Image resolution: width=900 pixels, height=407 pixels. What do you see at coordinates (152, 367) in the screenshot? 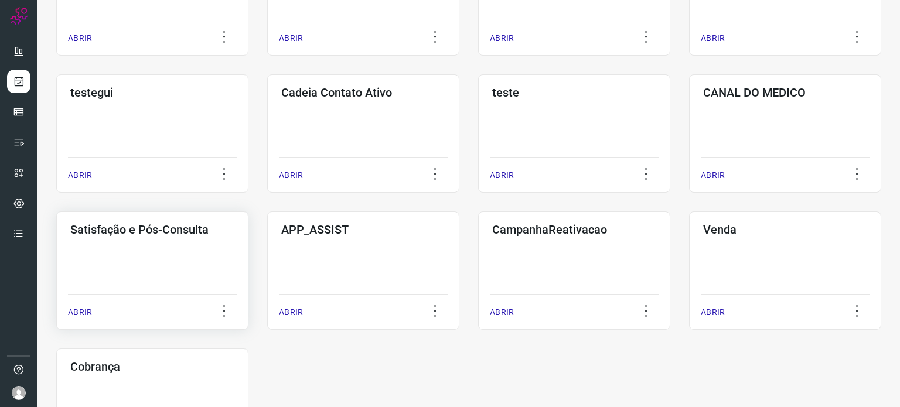
I see `h3: Cobrança` at bounding box center [152, 367].